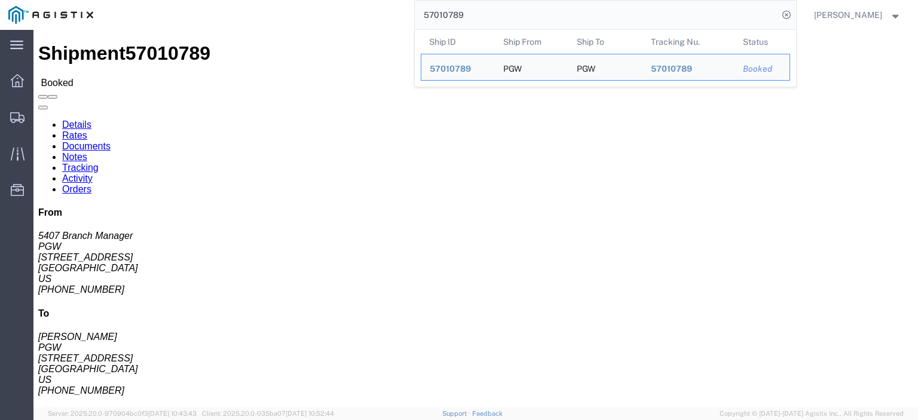 This screenshot has height=420, width=918. What do you see at coordinates (688, 42) in the screenshot?
I see `th: Tracking Nu.` at bounding box center [688, 42].